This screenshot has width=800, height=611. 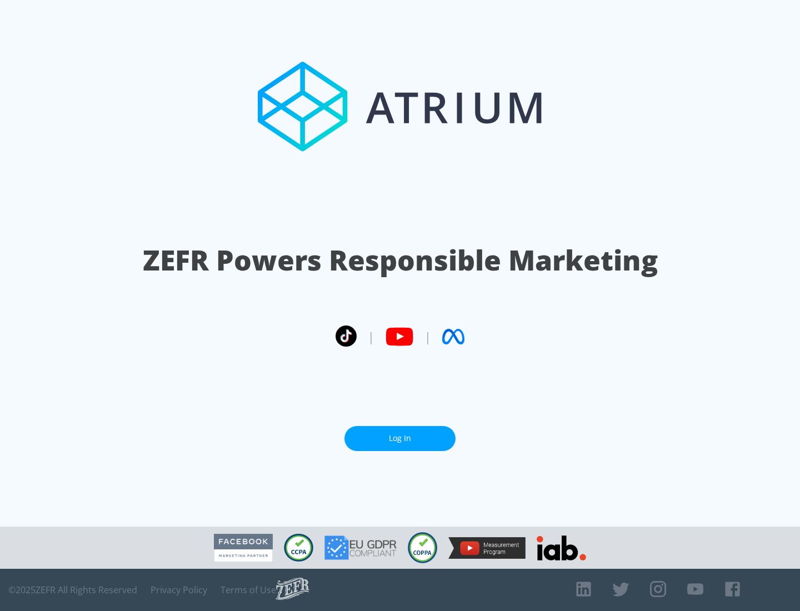 What do you see at coordinates (400, 439) in the screenshot?
I see `a: Log In` at bounding box center [400, 439].